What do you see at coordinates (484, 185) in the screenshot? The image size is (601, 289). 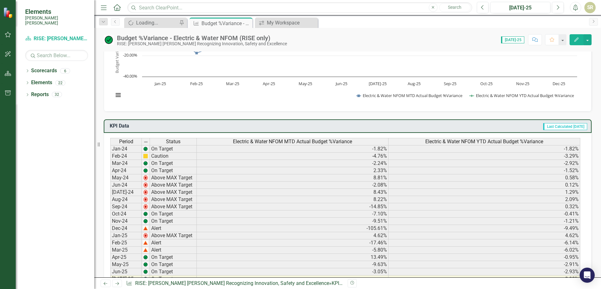 I see `td: 0.12%` at bounding box center [484, 185].